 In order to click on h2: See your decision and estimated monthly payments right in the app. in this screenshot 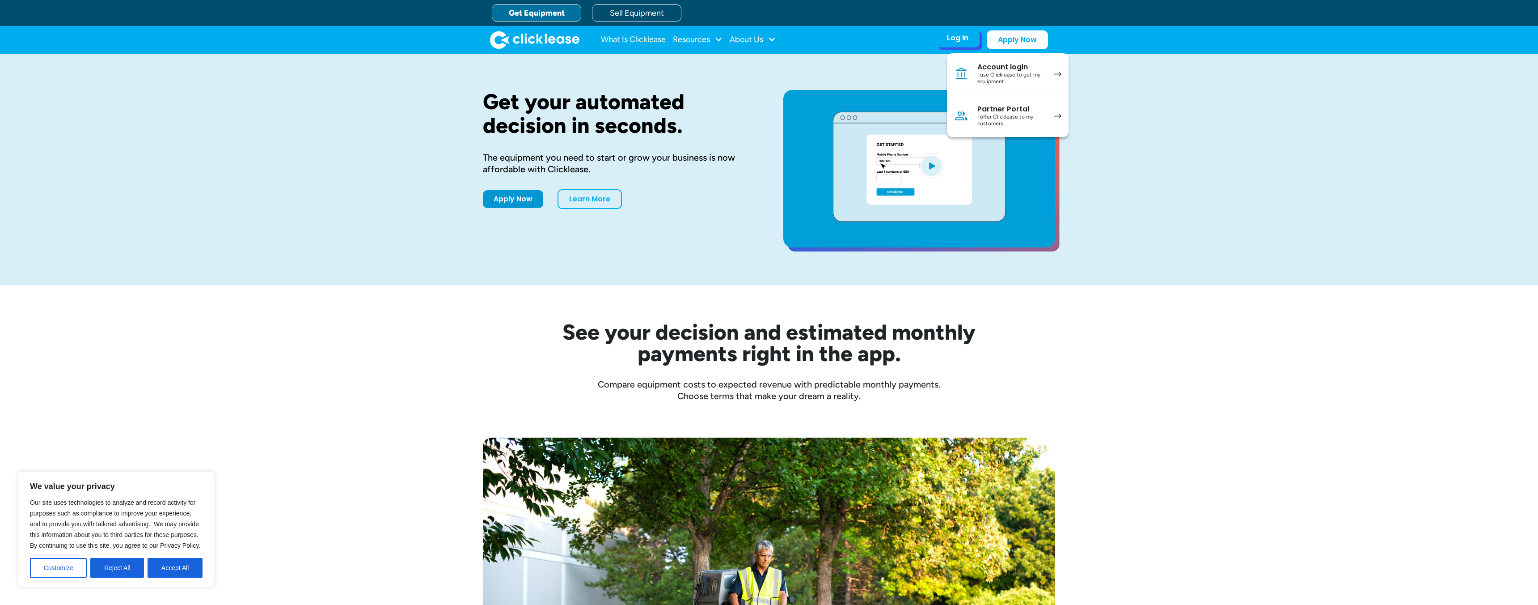, I will do `click(769, 343)`.